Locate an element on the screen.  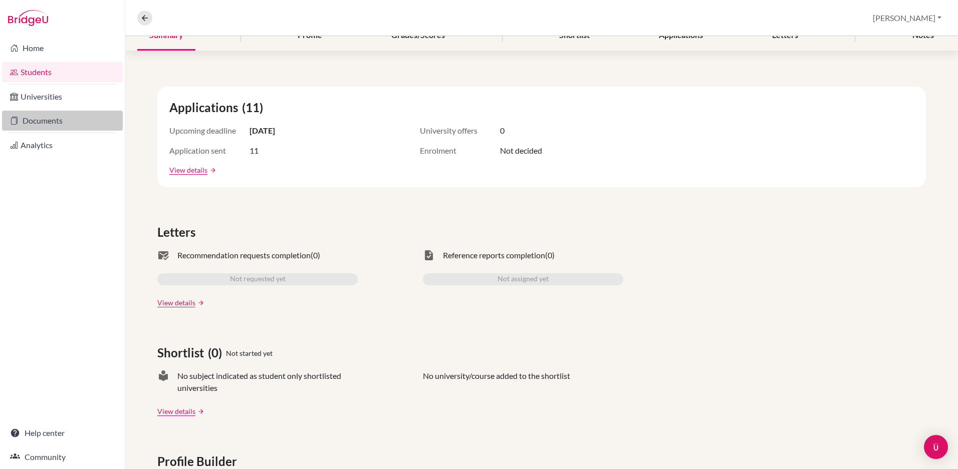
div: Open Intercom Messenger is located at coordinates (936, 447).